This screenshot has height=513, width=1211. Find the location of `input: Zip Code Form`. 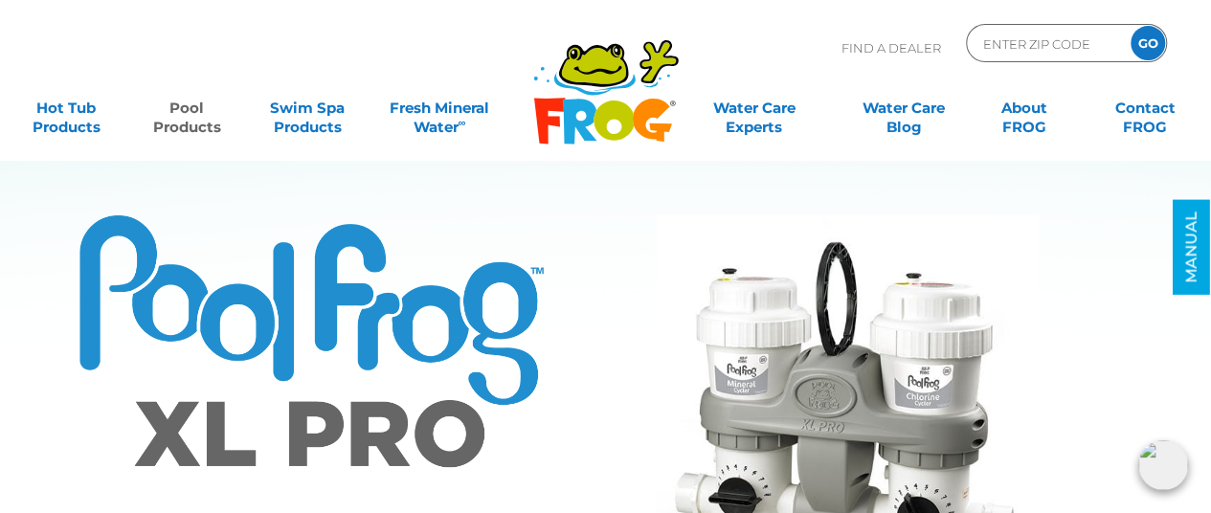

input: Zip Code Form is located at coordinates (1045, 43).